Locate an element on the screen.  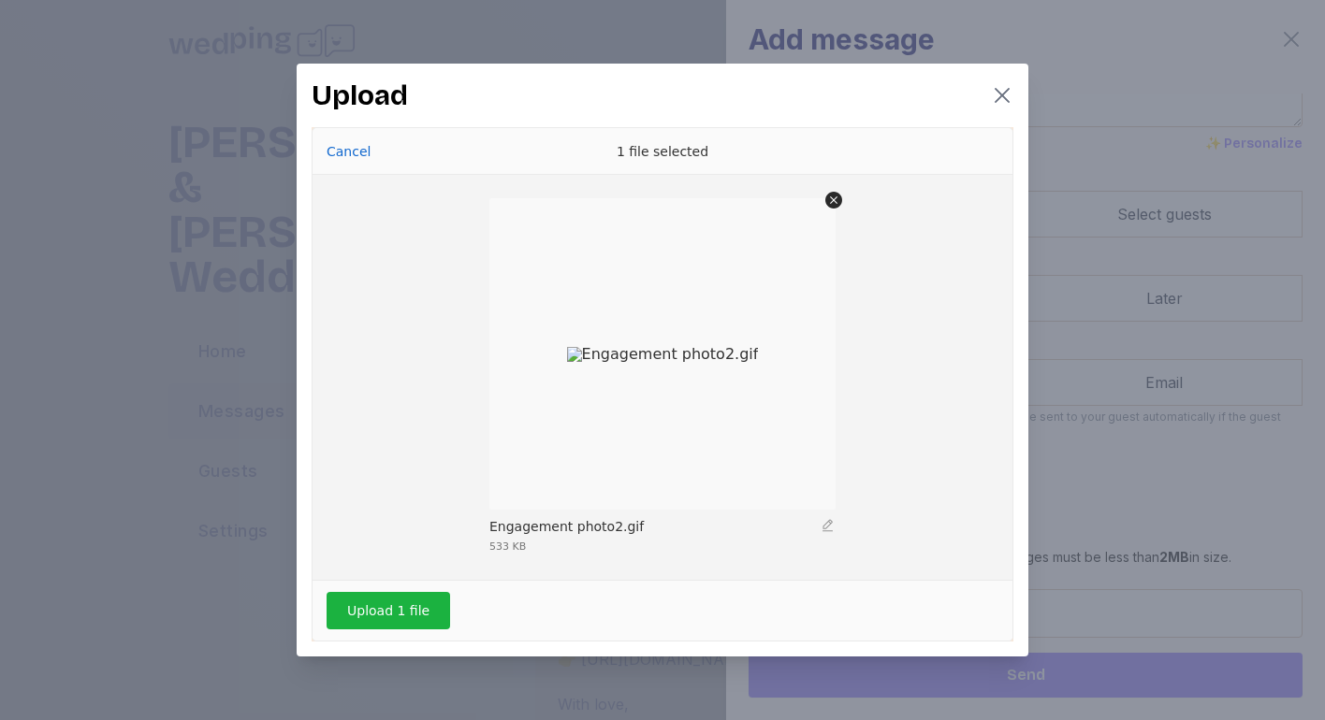
div: Uppy Dashboard is located at coordinates (662, 385).